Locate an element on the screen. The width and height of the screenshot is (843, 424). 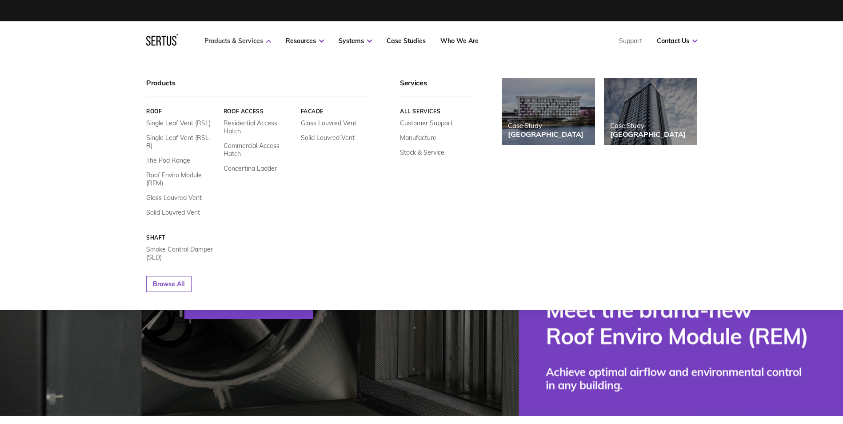
a: Single Leaf Vent (RSL-R) is located at coordinates (181, 142).